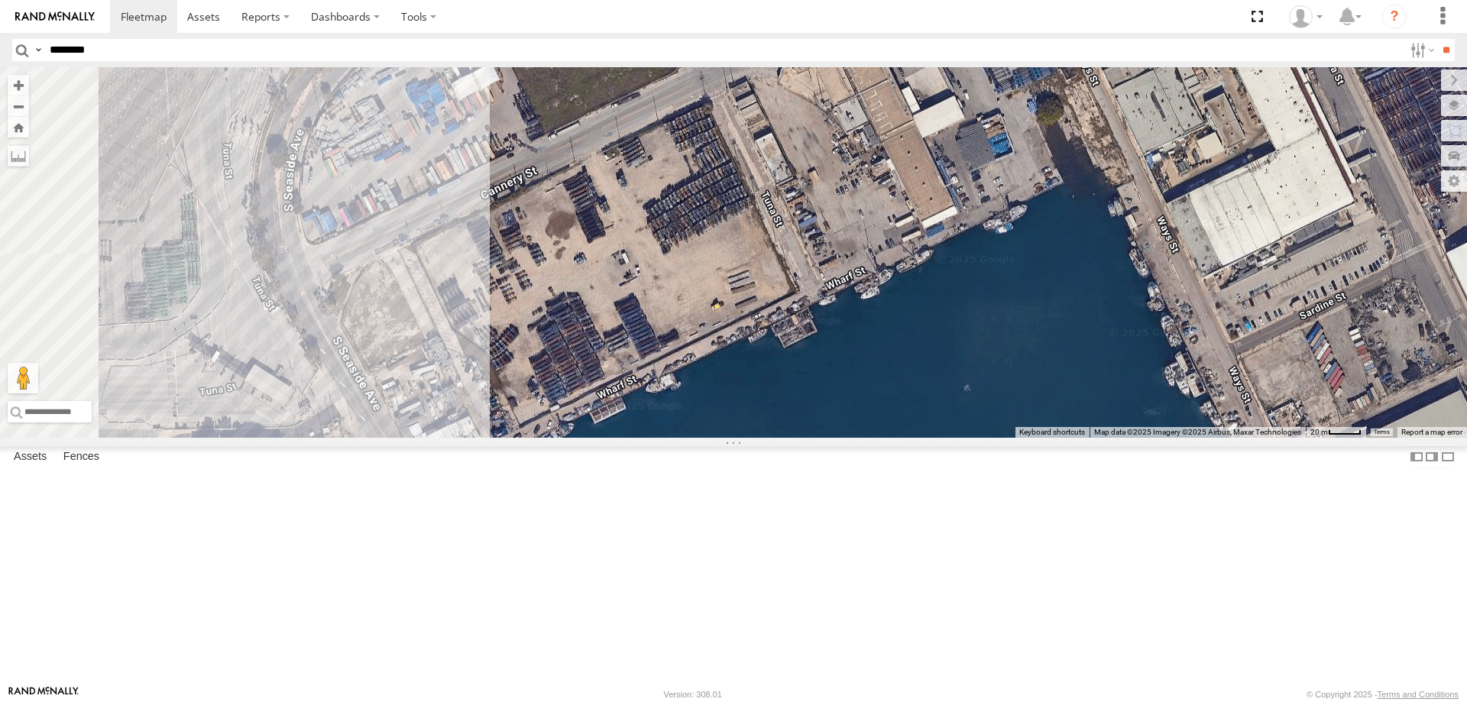 The width and height of the screenshot is (1467, 702). I want to click on button: Keyboard shortcuts, so click(1052, 432).